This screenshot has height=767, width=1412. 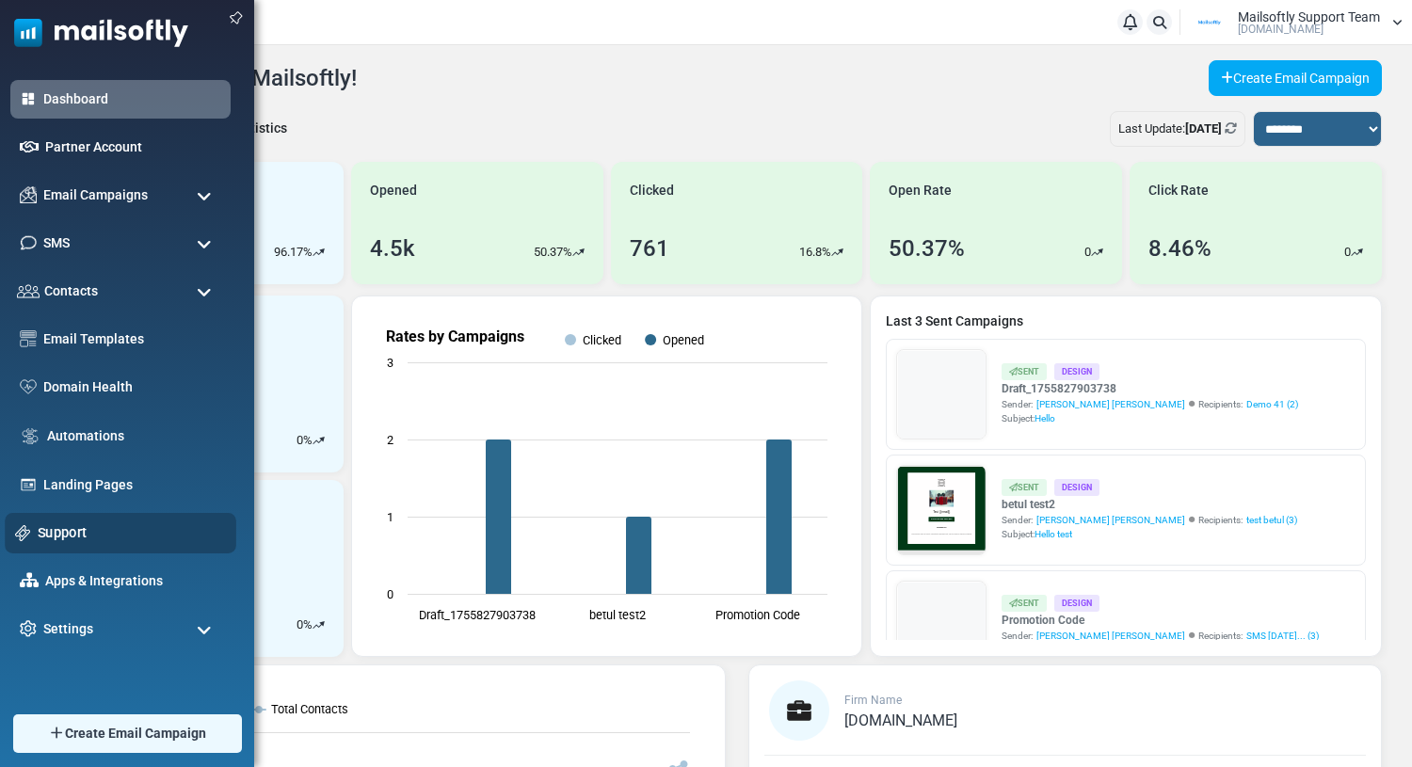 I want to click on text: Total Contacts, so click(x=310, y=709).